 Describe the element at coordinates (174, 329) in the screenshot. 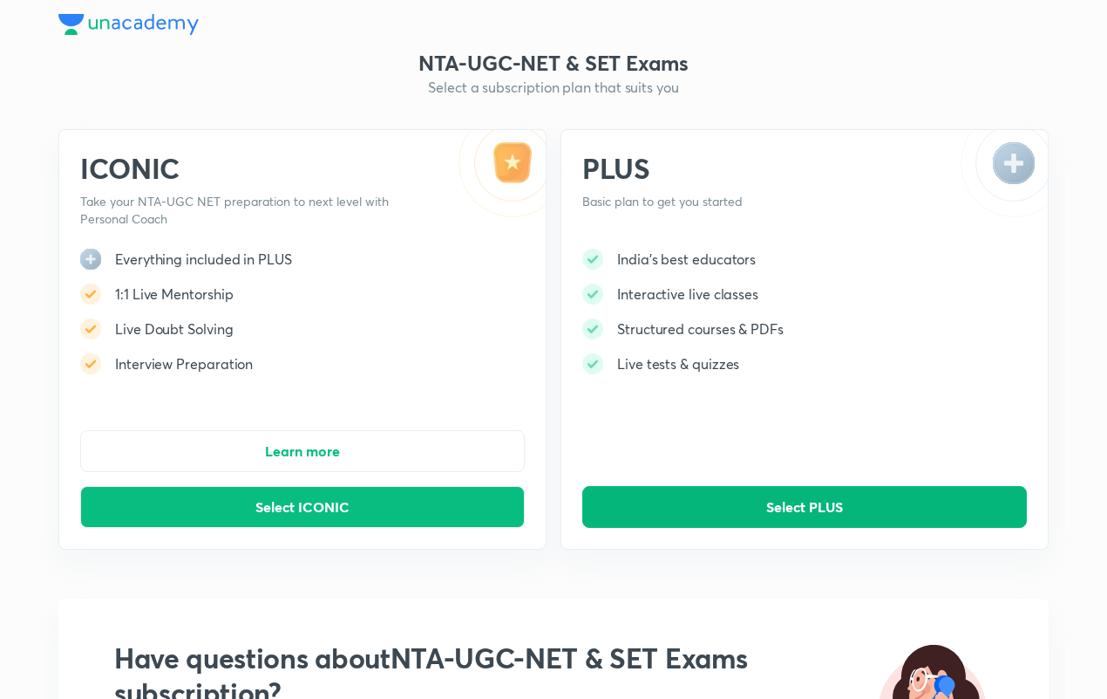

I see `h5: Live Doubt Solving` at that location.